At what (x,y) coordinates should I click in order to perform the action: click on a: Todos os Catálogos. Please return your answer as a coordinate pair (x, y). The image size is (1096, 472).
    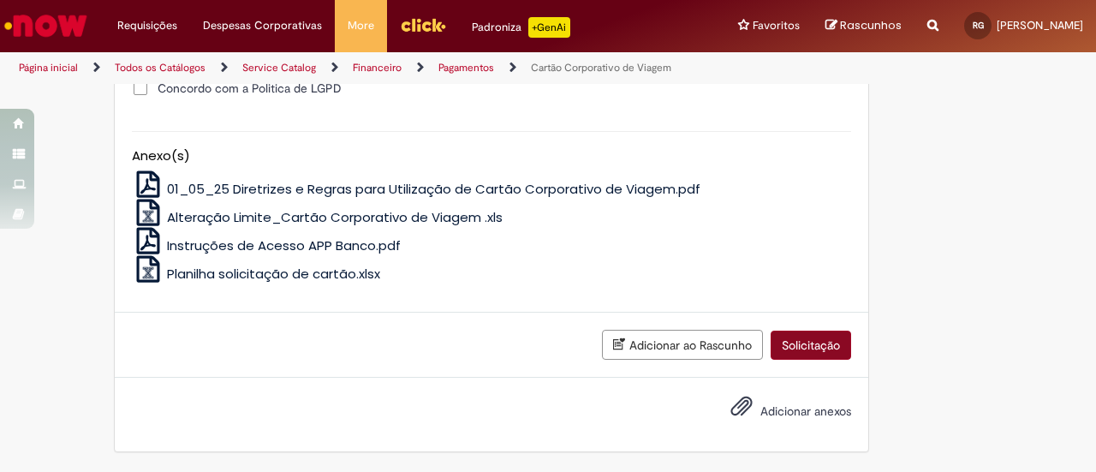
    Looking at the image, I should click on (160, 68).